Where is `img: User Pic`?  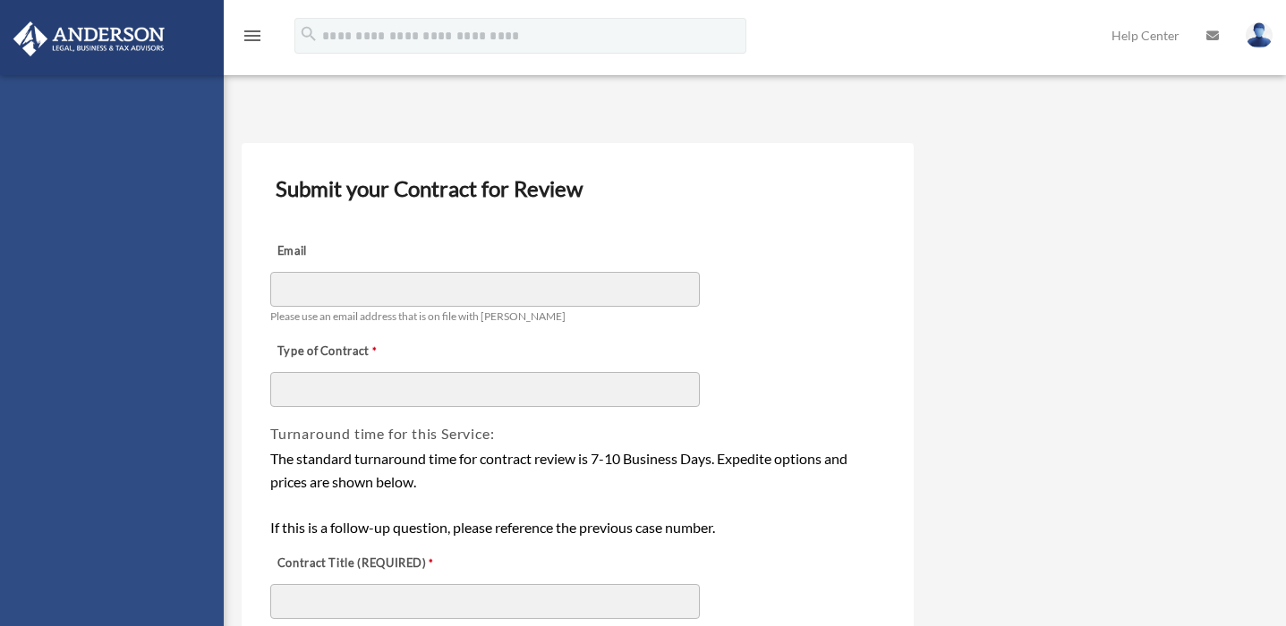 img: User Pic is located at coordinates (1259, 35).